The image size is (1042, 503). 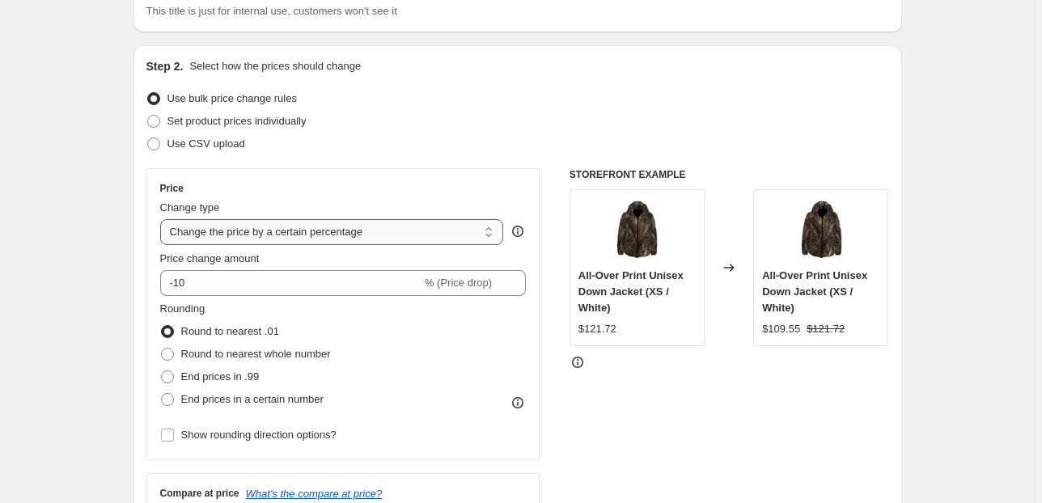 What do you see at coordinates (272, 11) in the screenshot?
I see `span: This title is just for internal use, customers won't see it` at bounding box center [272, 11].